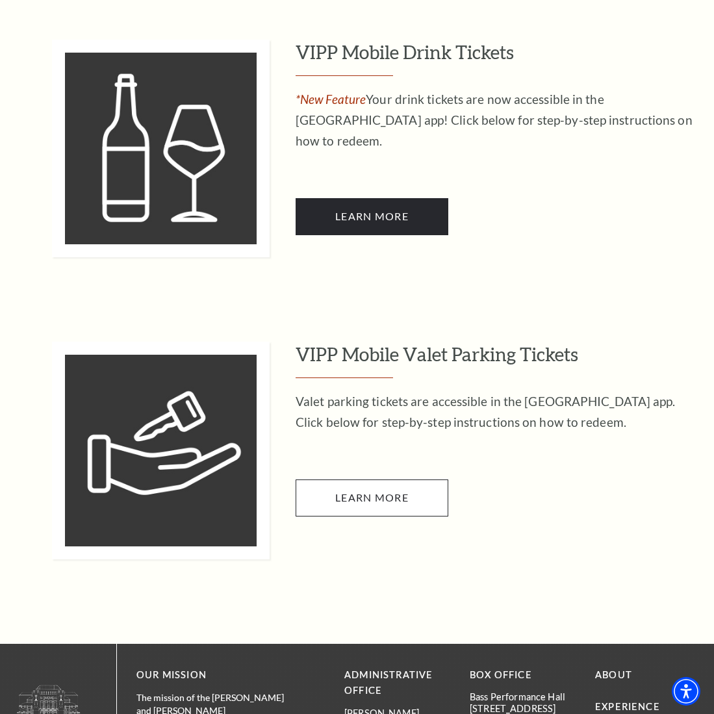 Image resolution: width=714 pixels, height=714 pixels. I want to click on a: Learn More VIPP Mobile Valet Parking Tickets, so click(372, 498).